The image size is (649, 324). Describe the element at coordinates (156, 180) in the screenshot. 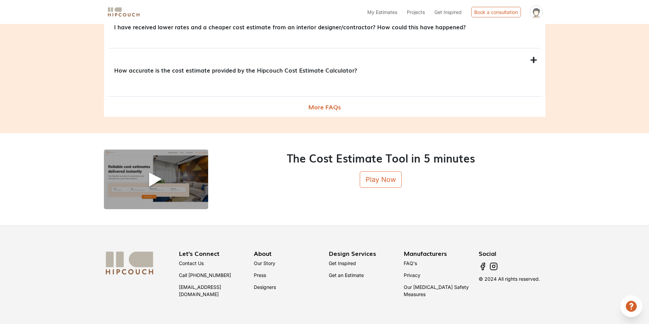

I see `img: demo-video` at that location.